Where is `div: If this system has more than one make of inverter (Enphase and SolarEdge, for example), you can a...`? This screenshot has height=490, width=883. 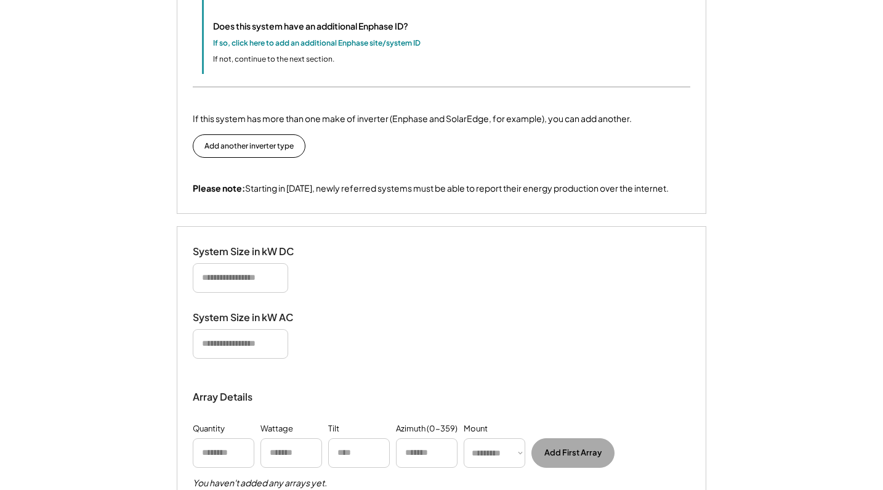 div: If this system has more than one make of inverter (Enphase and SolarEdge, for example), you can a... is located at coordinates (412, 118).